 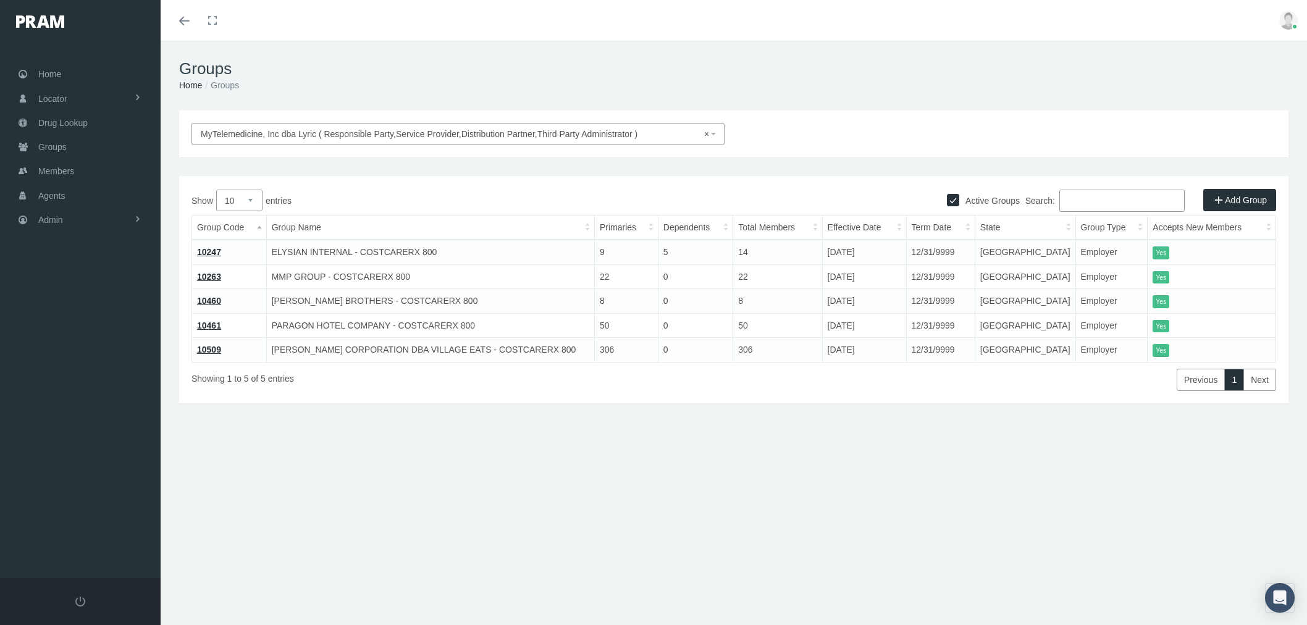 I want to click on td: 14, so click(x=777, y=252).